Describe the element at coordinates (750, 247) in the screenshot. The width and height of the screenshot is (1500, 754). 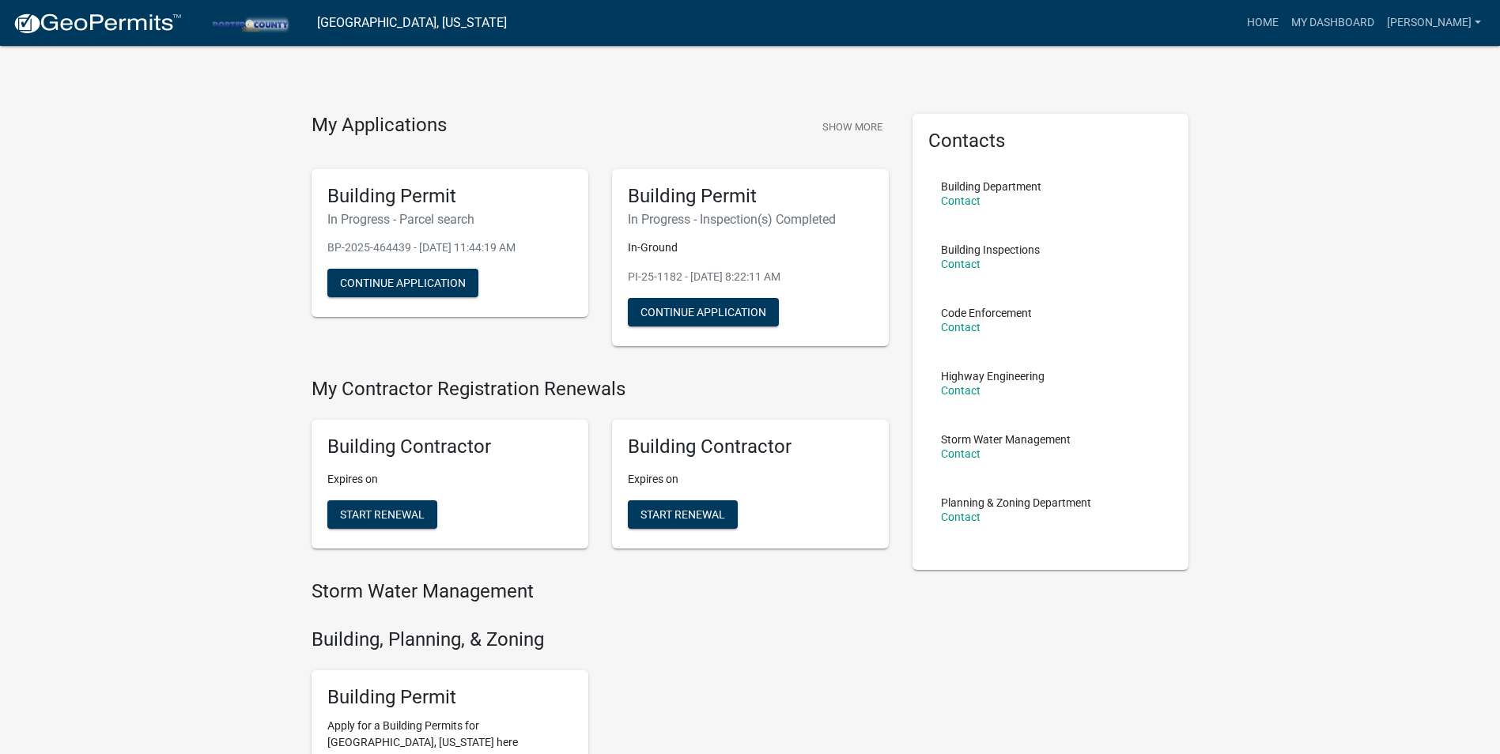
I see `p: In-Ground` at that location.